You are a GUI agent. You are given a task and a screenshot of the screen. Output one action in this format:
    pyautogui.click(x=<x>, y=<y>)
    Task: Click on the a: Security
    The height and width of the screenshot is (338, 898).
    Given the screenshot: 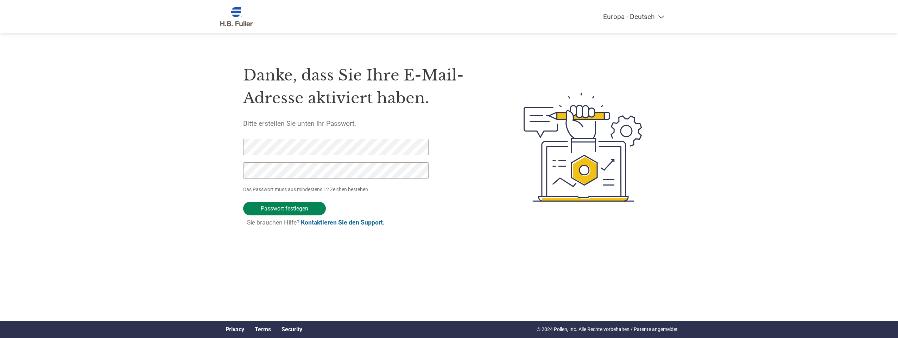 What is the action you would take?
    pyautogui.click(x=292, y=330)
    